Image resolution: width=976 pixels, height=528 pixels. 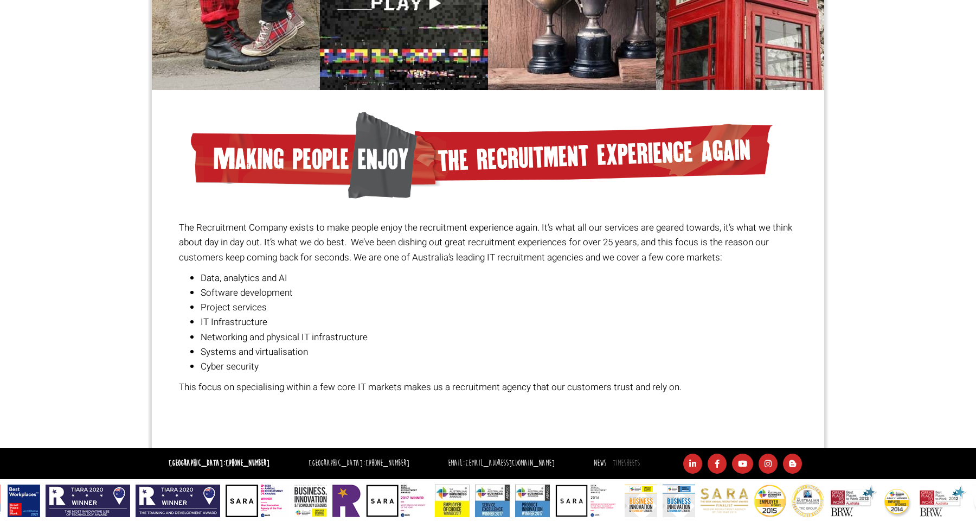 What do you see at coordinates (499, 351) in the screenshot?
I see `li: Systems and virtualisation` at bounding box center [499, 351].